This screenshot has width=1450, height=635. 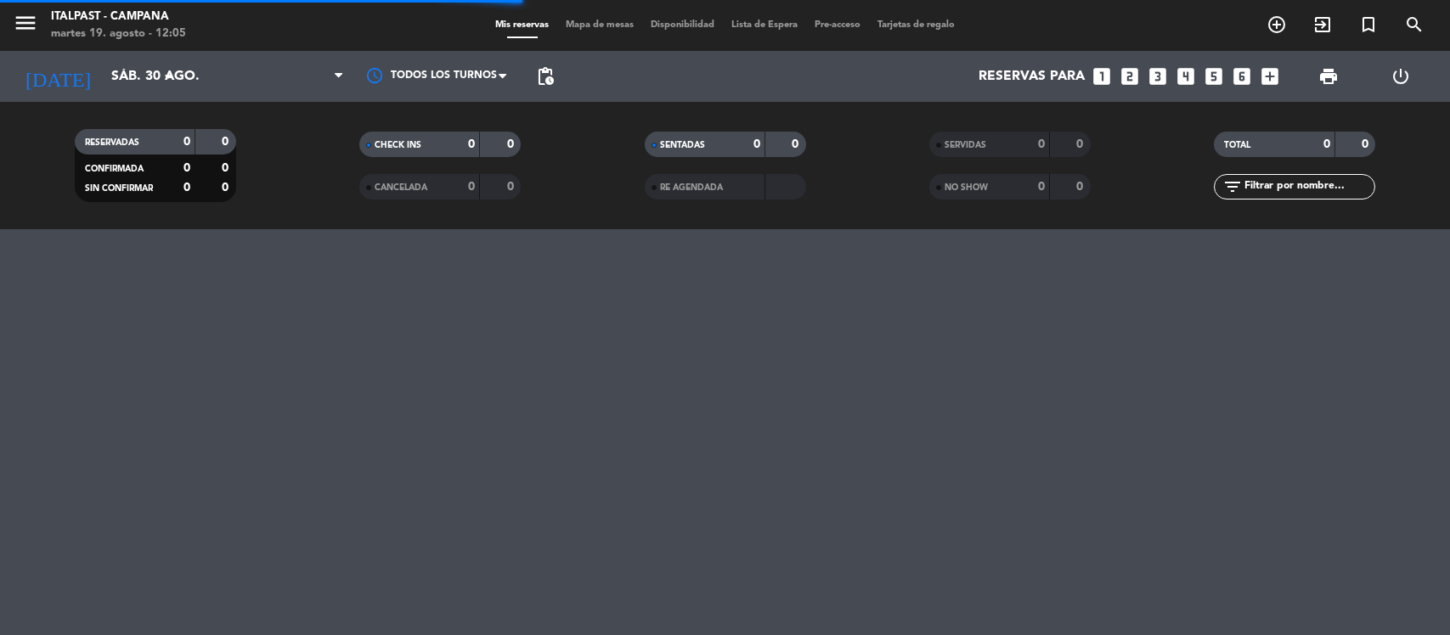 What do you see at coordinates (25, 25) in the screenshot?
I see `button: menu` at bounding box center [25, 25].